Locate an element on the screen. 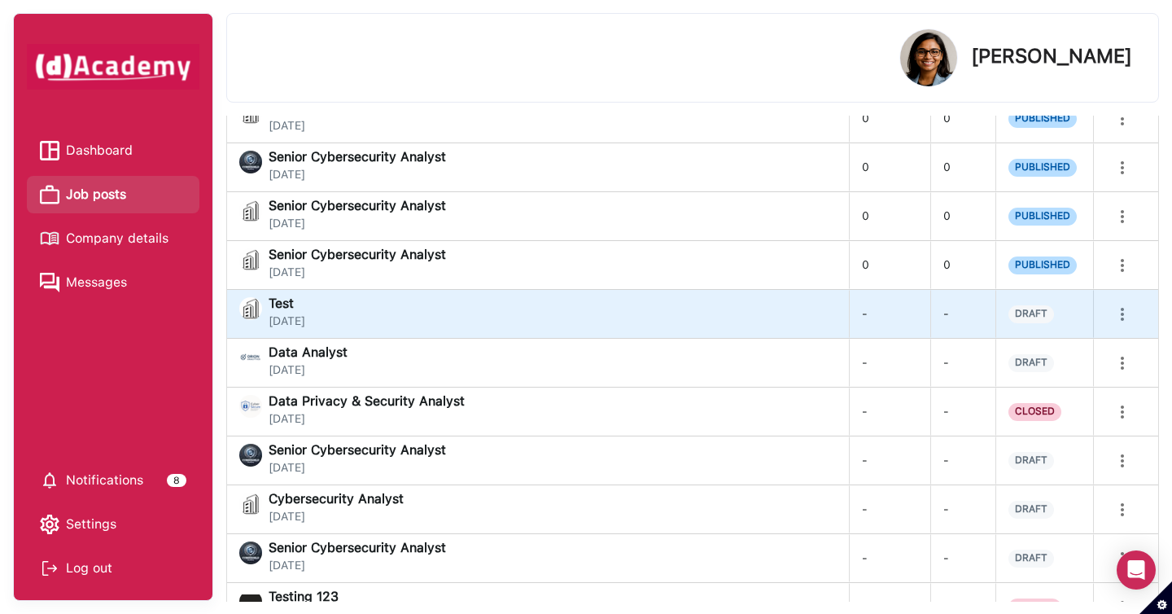 This screenshot has height=614, width=1172. span: Settings is located at coordinates (91, 524).